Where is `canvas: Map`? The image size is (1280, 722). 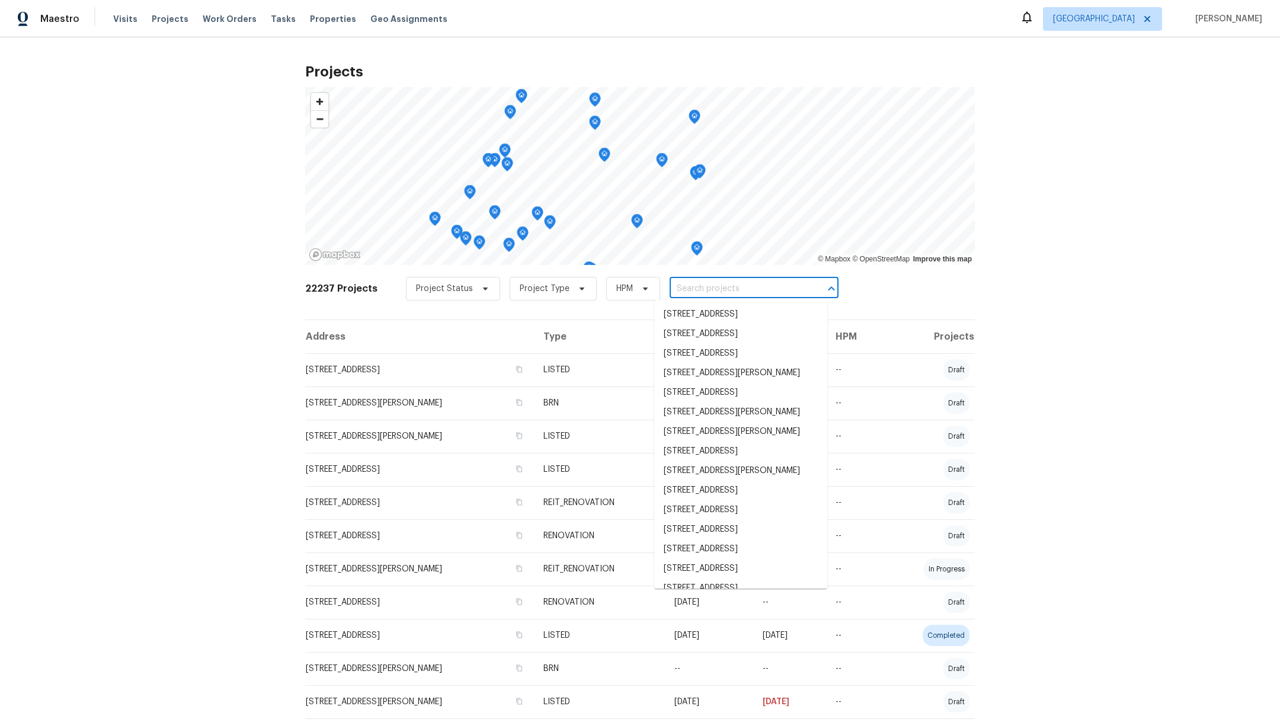
canvas: Map is located at coordinates (640, 176).